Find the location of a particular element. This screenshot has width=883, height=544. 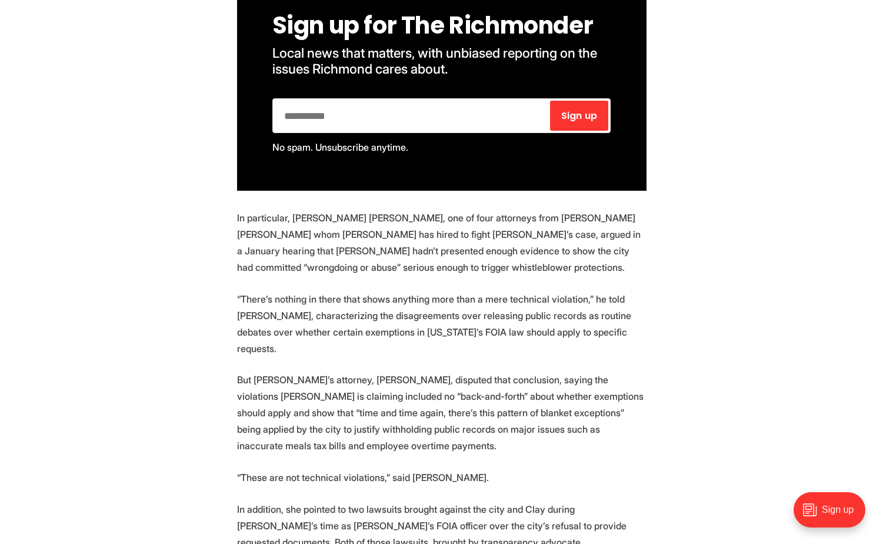

p: “There’s nothing in there that shows anything more than a mere technical violation,” he told [PER... is located at coordinates (442, 324).